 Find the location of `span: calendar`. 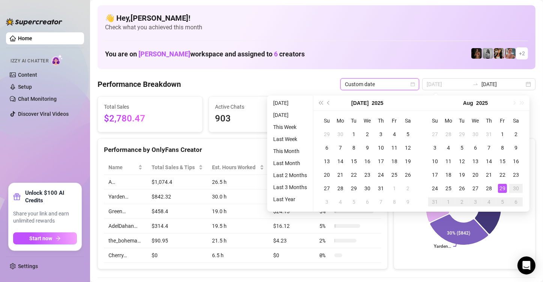

span: calendar is located at coordinates (413, 84).